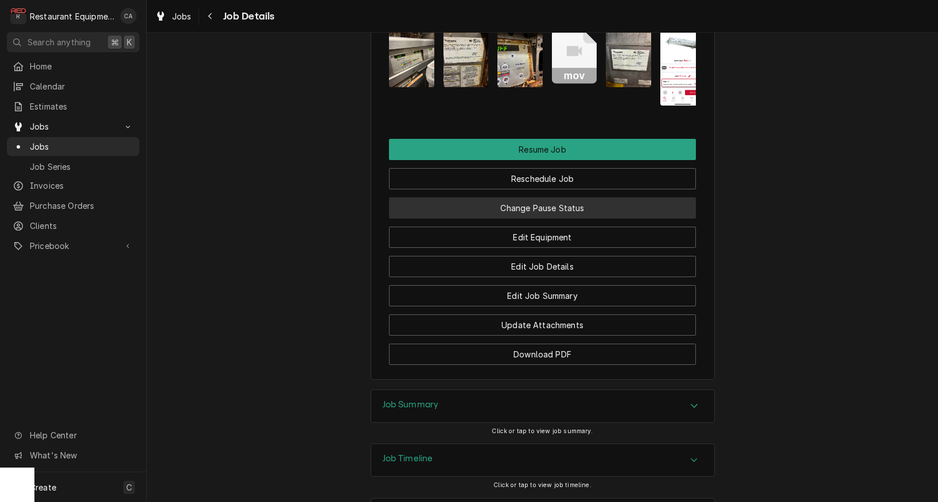 Image resolution: width=938 pixels, height=502 pixels. Describe the element at coordinates (542, 485) in the screenshot. I see `span: Click or tap to view job timeline.` at that location.